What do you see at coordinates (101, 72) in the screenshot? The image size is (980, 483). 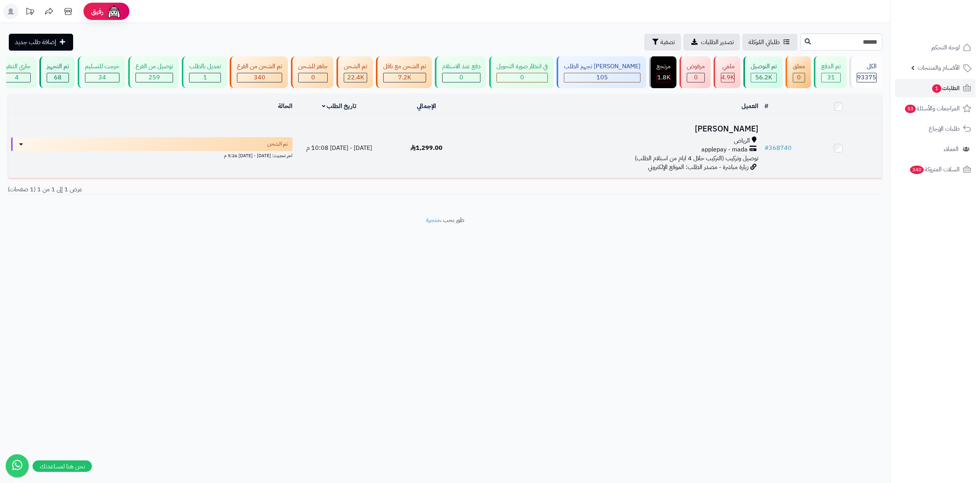 I see `a: خرجت للتسليم 34` at bounding box center [101, 72].